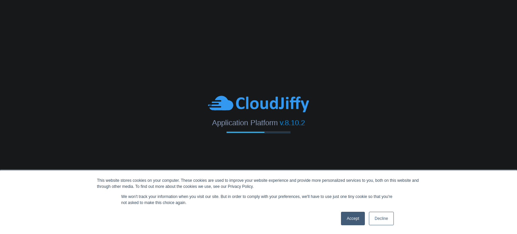  Describe the element at coordinates (353, 218) in the screenshot. I see `a: Accept` at that location.